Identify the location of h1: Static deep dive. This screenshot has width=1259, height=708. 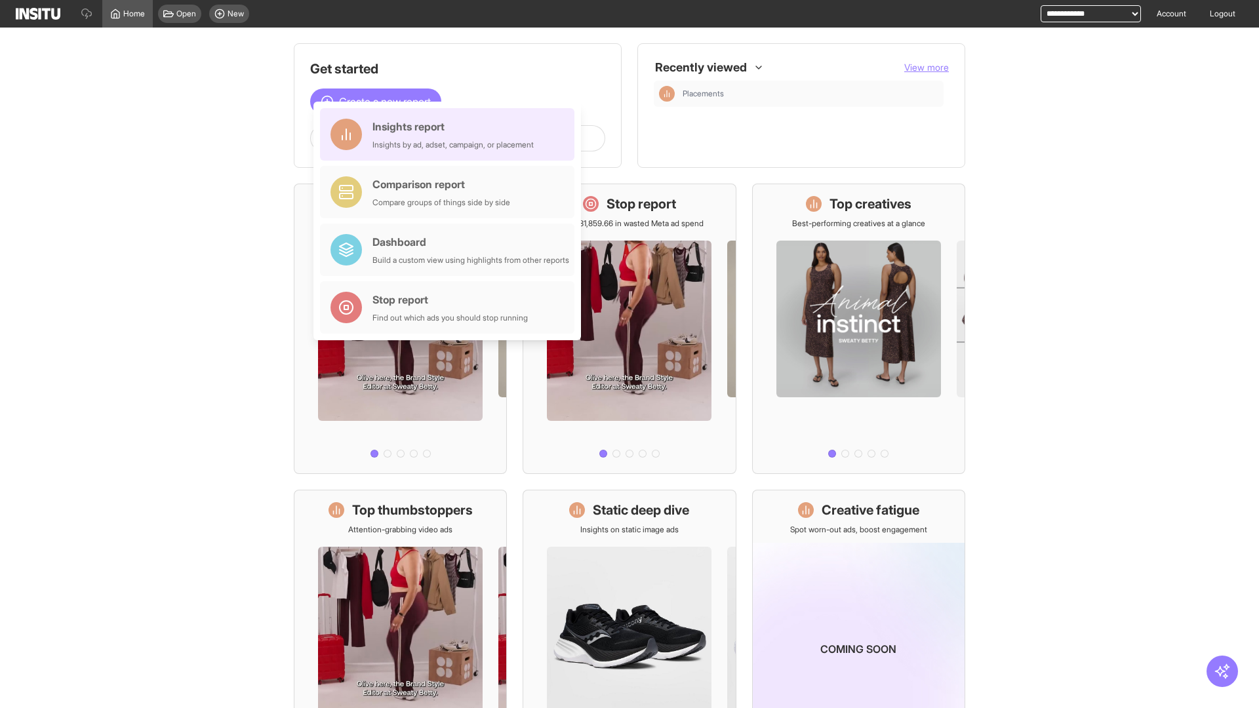
(641, 510).